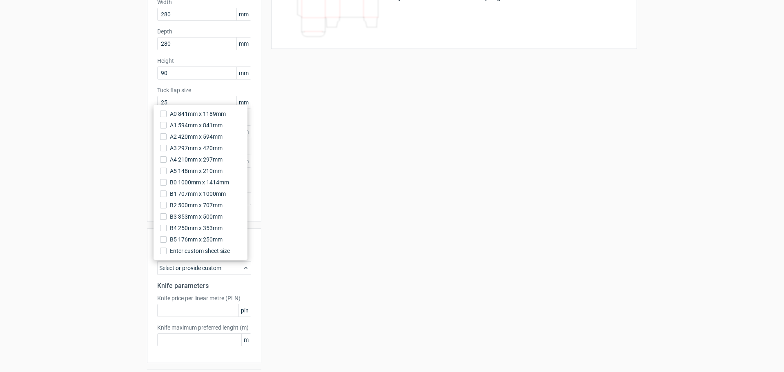 The height and width of the screenshot is (372, 784). I want to click on span: B3 353mm x 500mm, so click(196, 217).